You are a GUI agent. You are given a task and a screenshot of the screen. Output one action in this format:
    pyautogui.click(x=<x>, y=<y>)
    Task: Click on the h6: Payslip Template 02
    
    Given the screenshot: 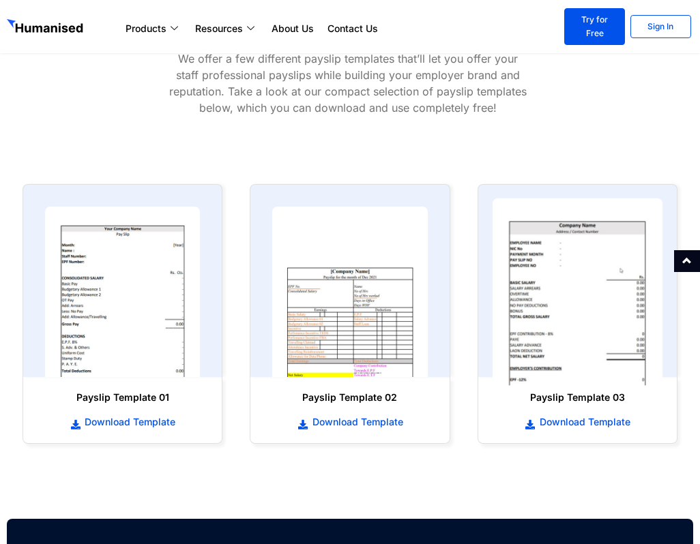 What is the action you would take?
    pyautogui.click(x=349, y=398)
    